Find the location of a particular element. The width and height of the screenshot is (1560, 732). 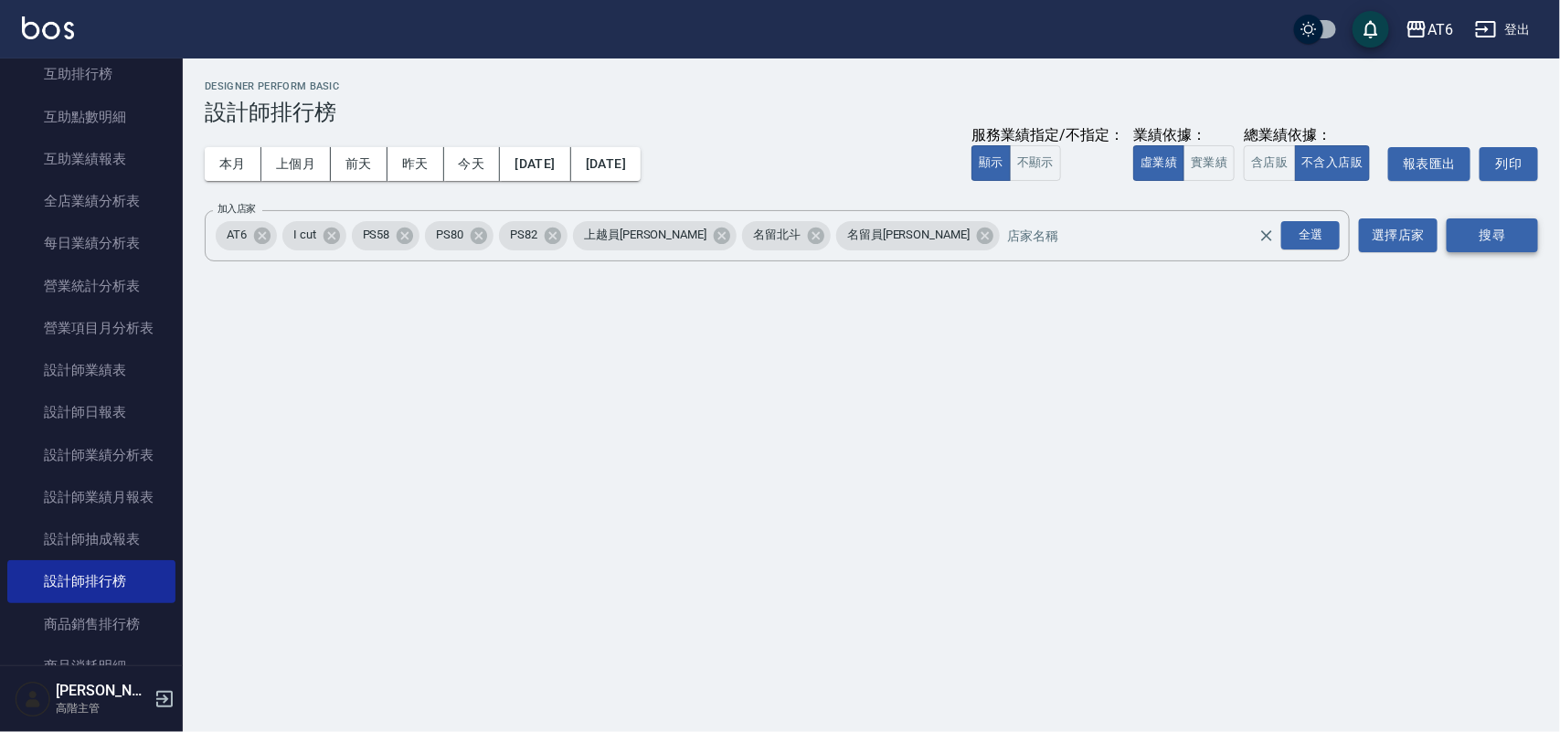

a: 營業統計分析表 is located at coordinates (91, 286).